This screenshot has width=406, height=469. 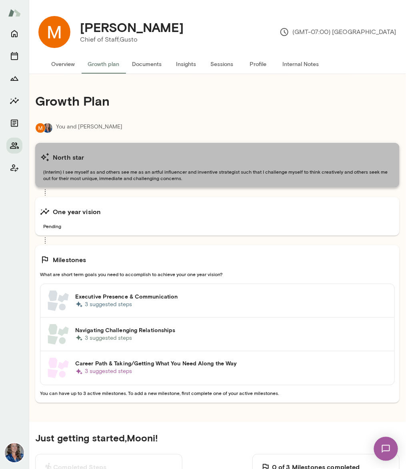 What do you see at coordinates (232, 330) in the screenshot?
I see `h6: Navigating Challenging Relationships` at bounding box center [232, 330].